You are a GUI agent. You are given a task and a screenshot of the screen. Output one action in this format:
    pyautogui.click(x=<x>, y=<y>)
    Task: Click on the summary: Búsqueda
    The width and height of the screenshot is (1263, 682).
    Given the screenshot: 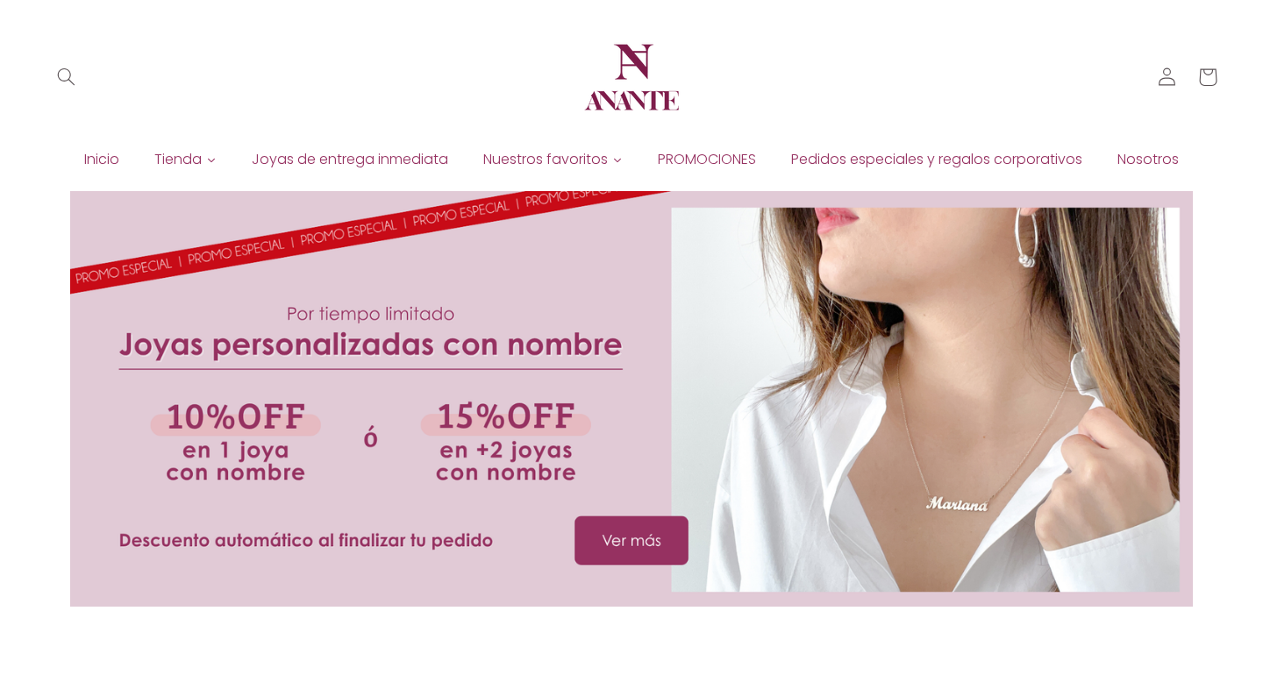 What is the action you would take?
    pyautogui.click(x=67, y=77)
    